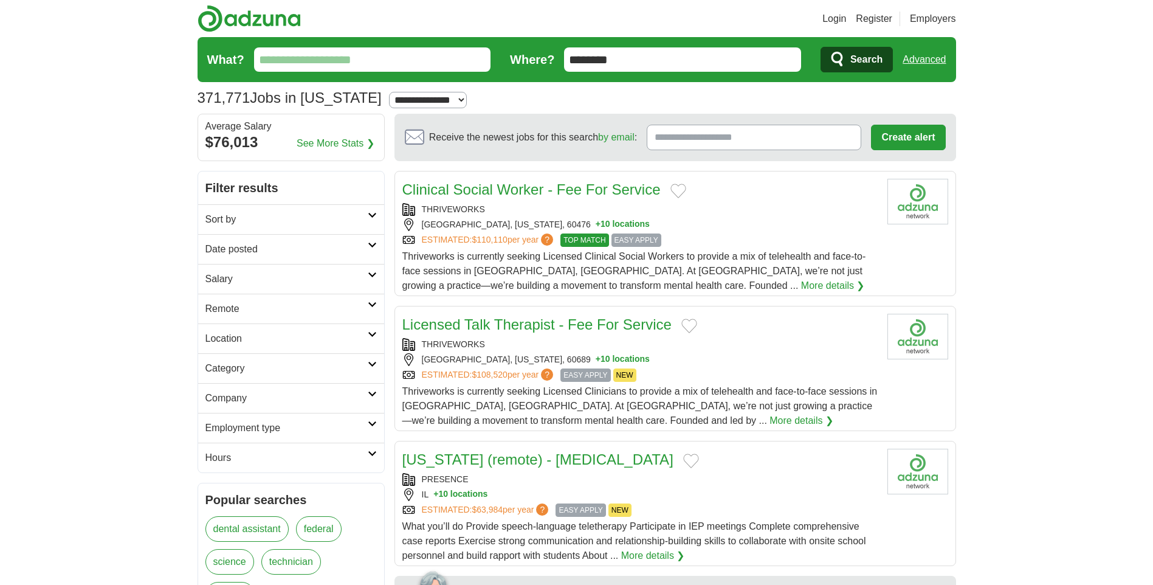  What do you see at coordinates (286, 398) in the screenshot?
I see `h2: Company` at bounding box center [286, 398].